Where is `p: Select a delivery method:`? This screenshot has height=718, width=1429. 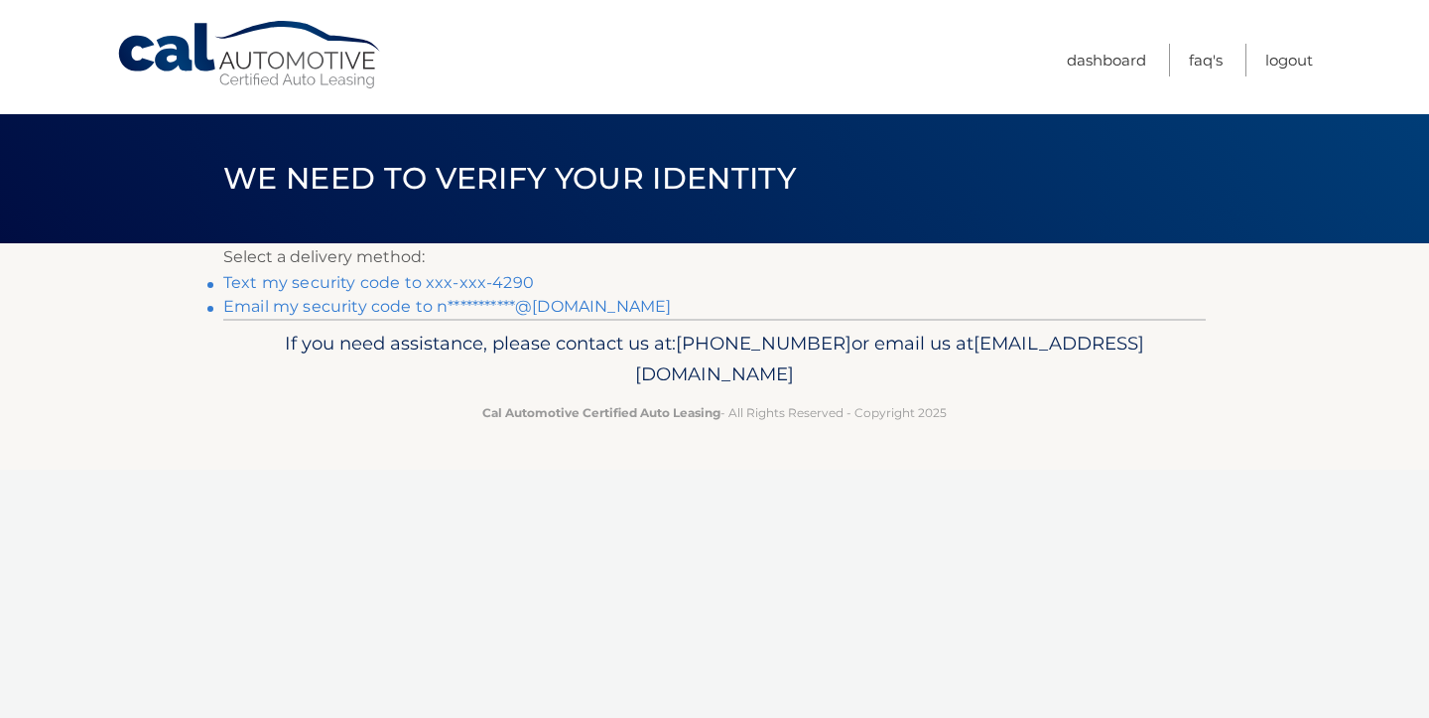 p: Select a delivery method: is located at coordinates (715, 257).